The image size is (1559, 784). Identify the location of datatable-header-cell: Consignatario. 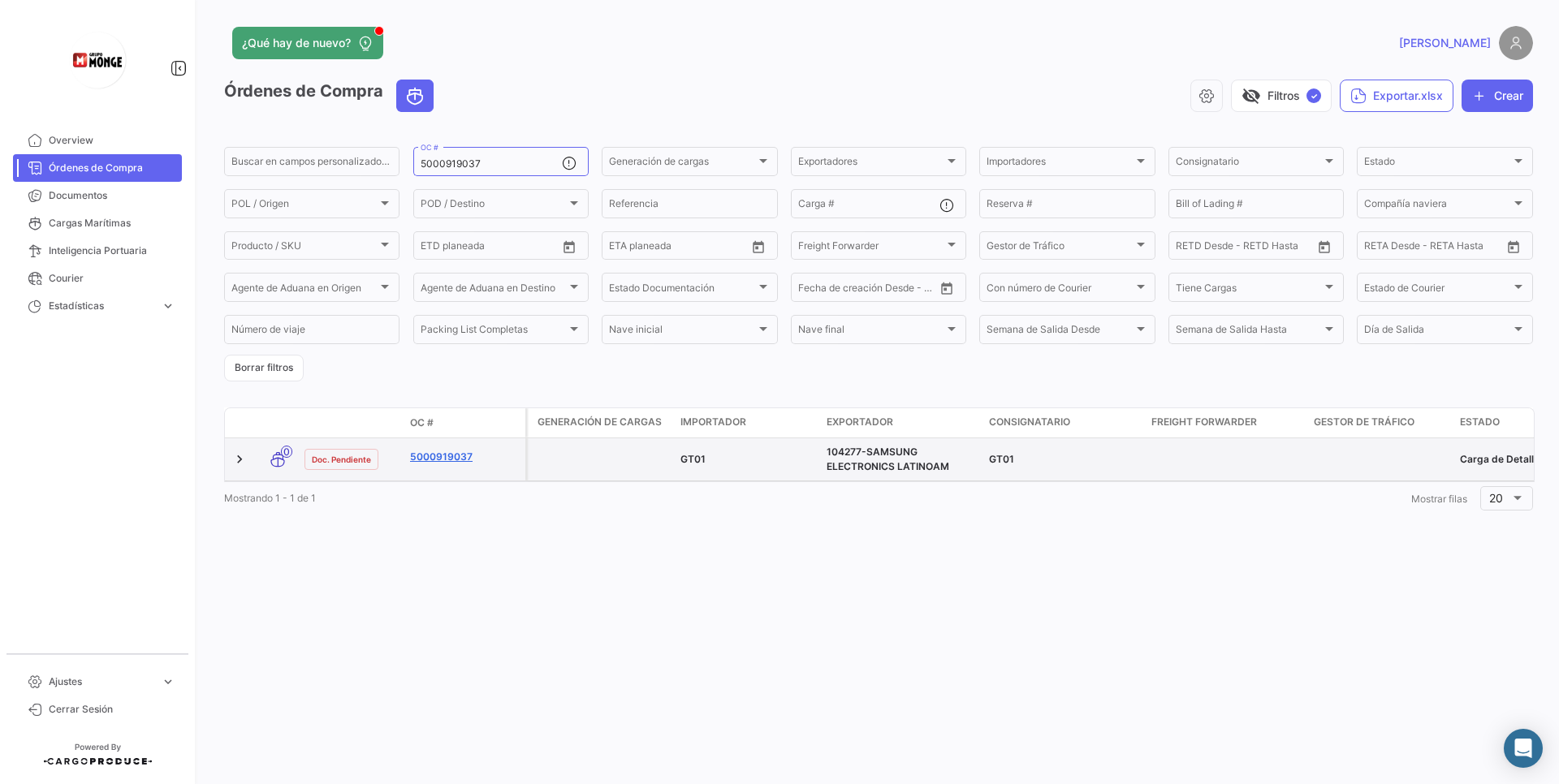
(1063, 423).